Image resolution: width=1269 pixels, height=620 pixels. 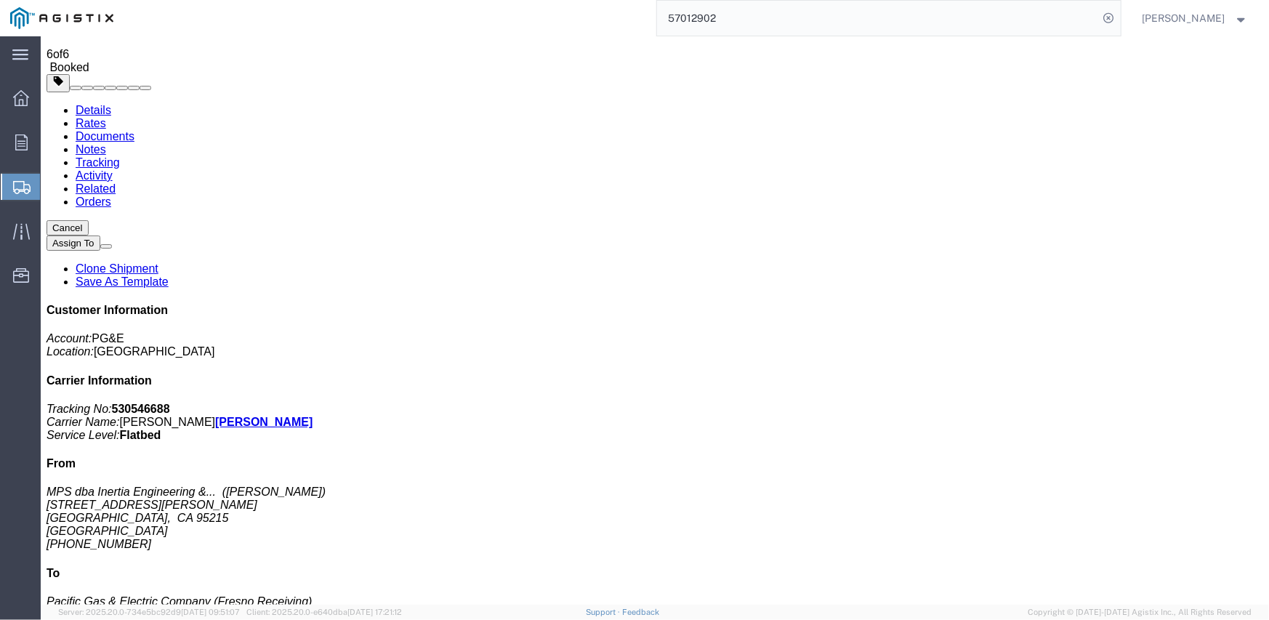 What do you see at coordinates (1184, 18) in the screenshot?
I see `span: Chantelle Bower` at bounding box center [1184, 18].